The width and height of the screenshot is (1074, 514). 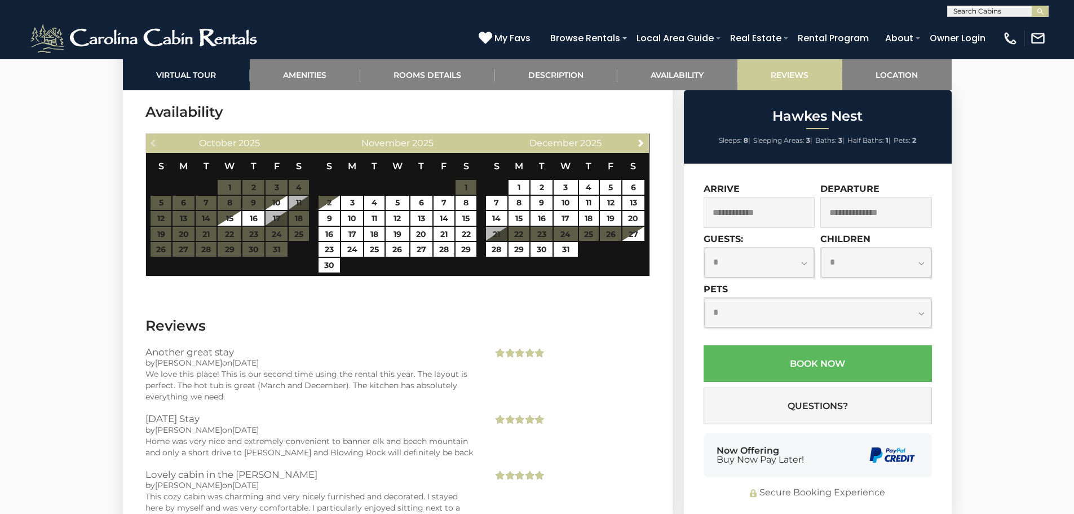 What do you see at coordinates (421, 218) in the screenshot?
I see `a: 13` at bounding box center [421, 218].